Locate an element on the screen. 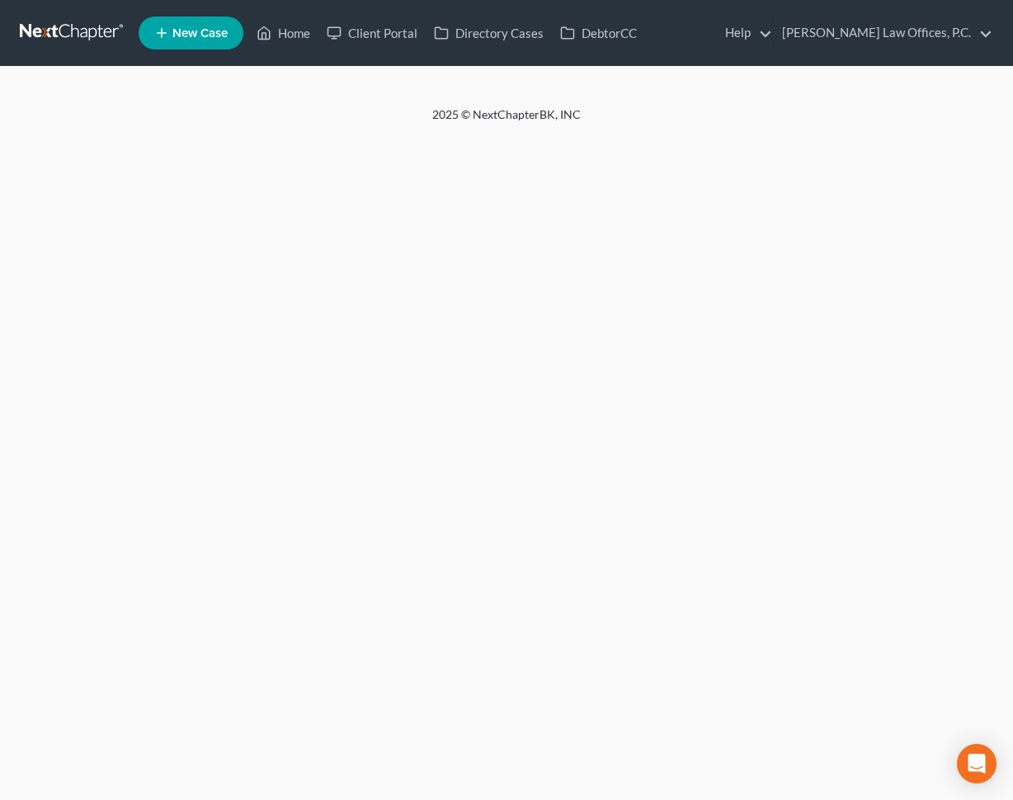 The image size is (1013, 800). a: Directory Cases is located at coordinates (488, 33).